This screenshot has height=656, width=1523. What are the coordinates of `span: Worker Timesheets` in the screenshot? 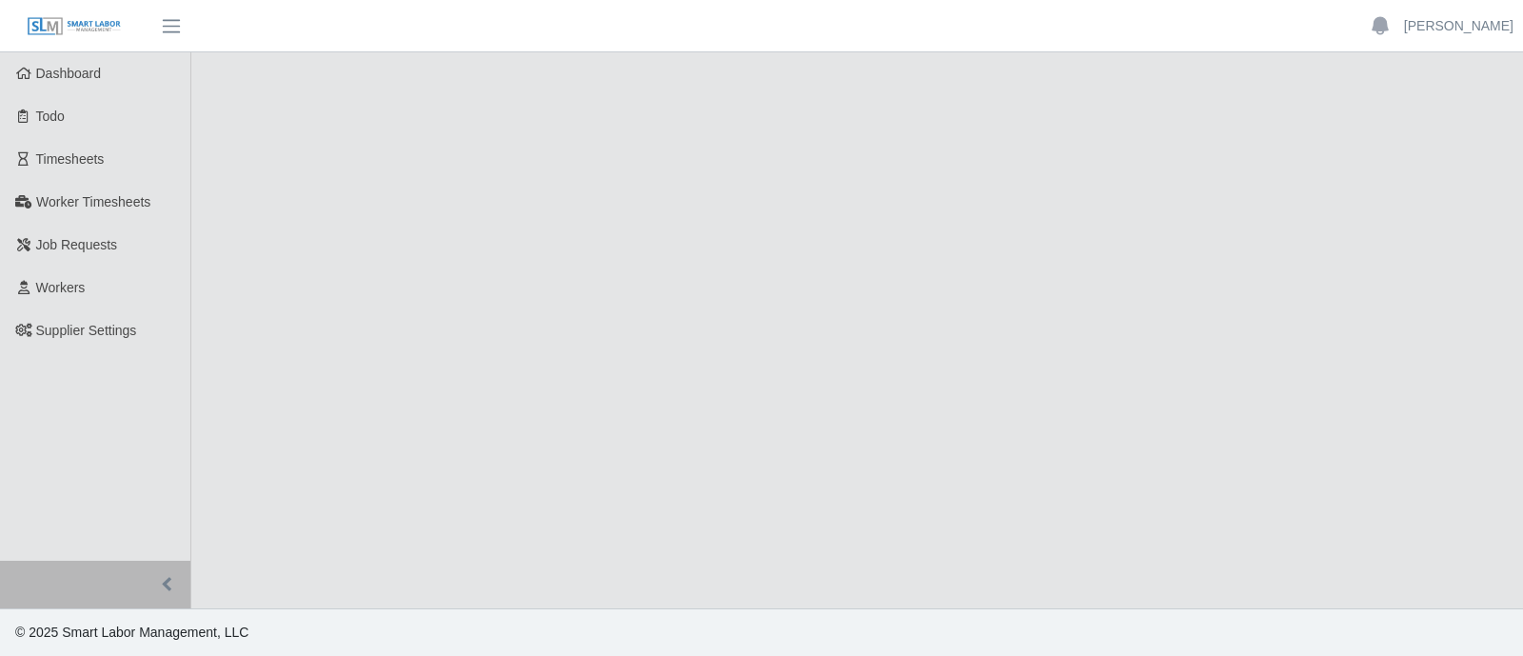 It's located at (93, 202).